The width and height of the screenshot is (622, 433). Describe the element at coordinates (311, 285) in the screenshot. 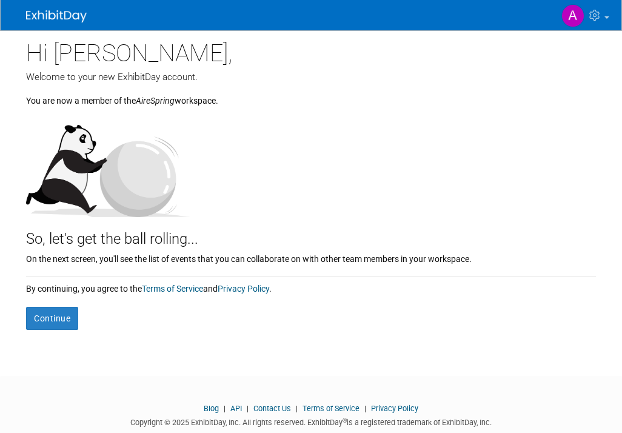

I see `div: By continuing, you agree to the and .` at that location.